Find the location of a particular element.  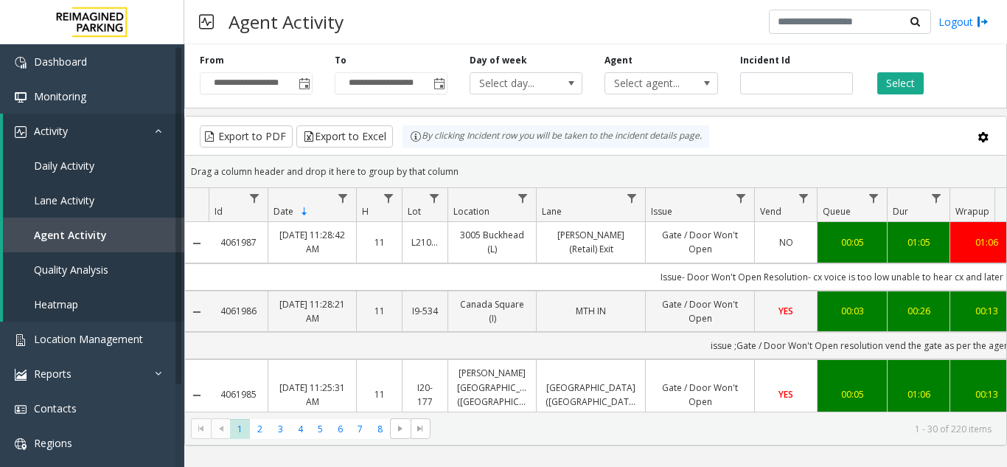

a: Vend Filter Menu is located at coordinates (804, 198).